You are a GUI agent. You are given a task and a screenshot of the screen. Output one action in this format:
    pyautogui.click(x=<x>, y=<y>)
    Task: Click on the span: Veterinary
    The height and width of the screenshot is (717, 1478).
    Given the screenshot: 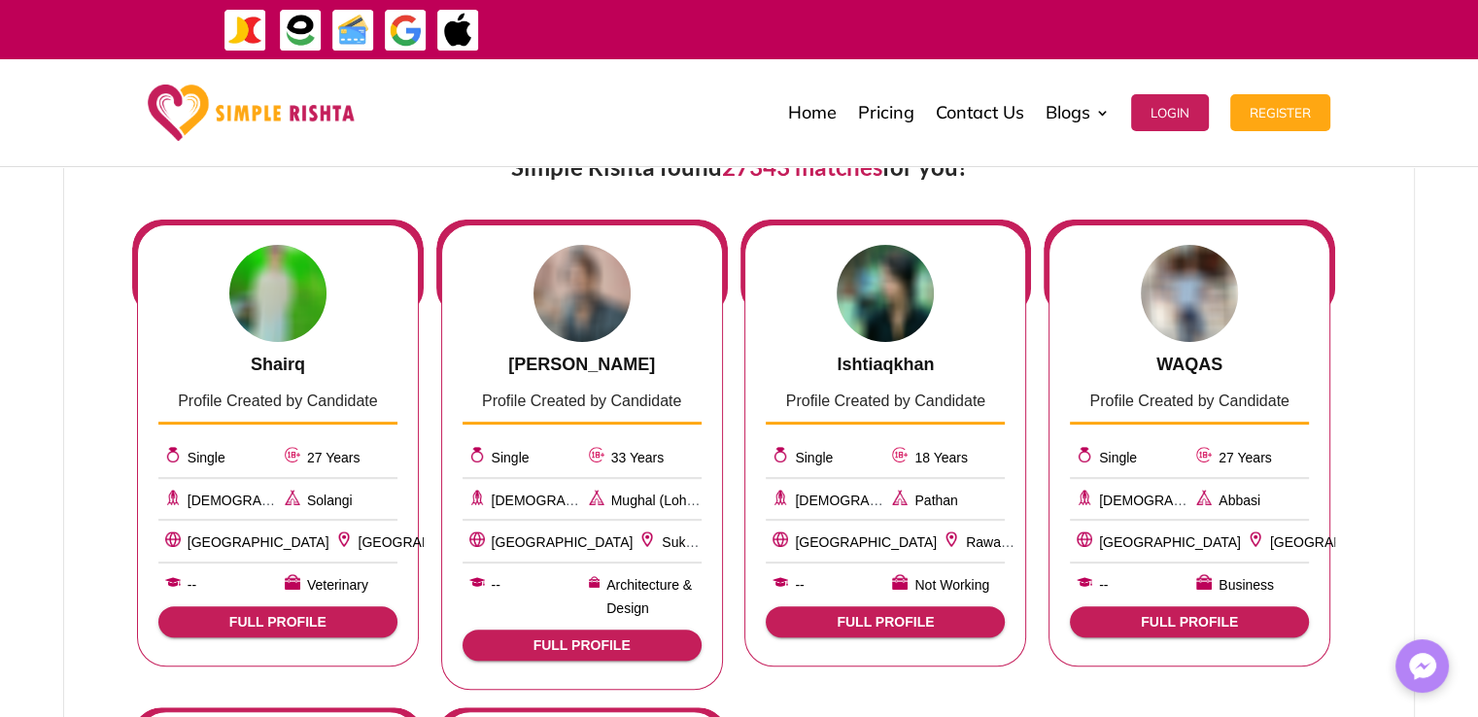 What is the action you would take?
    pyautogui.click(x=337, y=586)
    